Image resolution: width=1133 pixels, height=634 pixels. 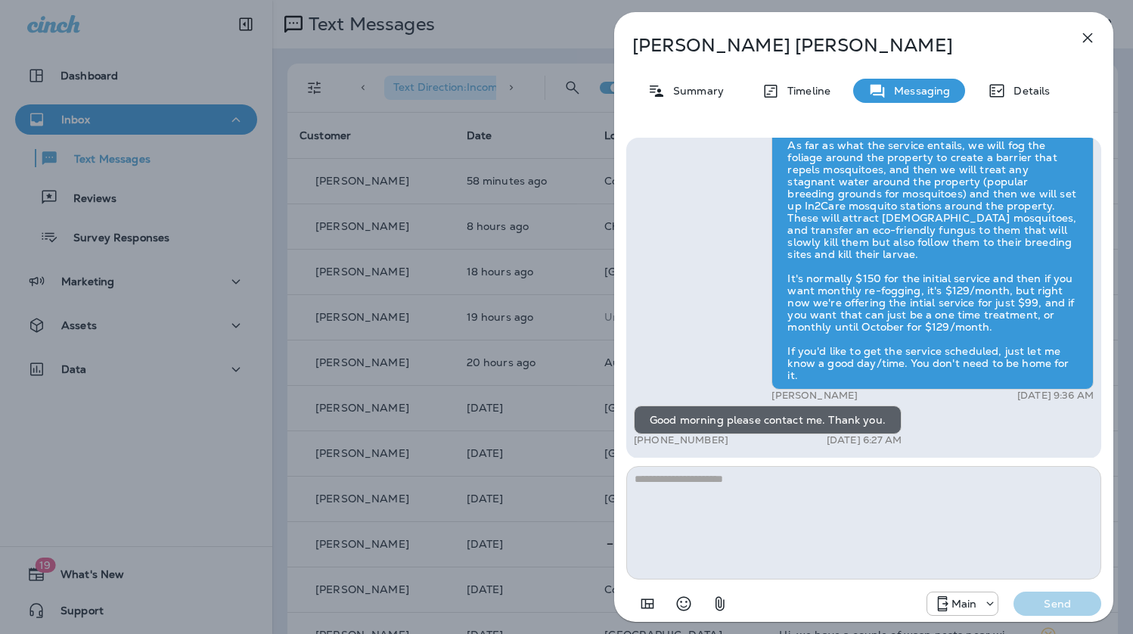 What do you see at coordinates (918, 91) in the screenshot?
I see `p: Messaging` at bounding box center [918, 91].